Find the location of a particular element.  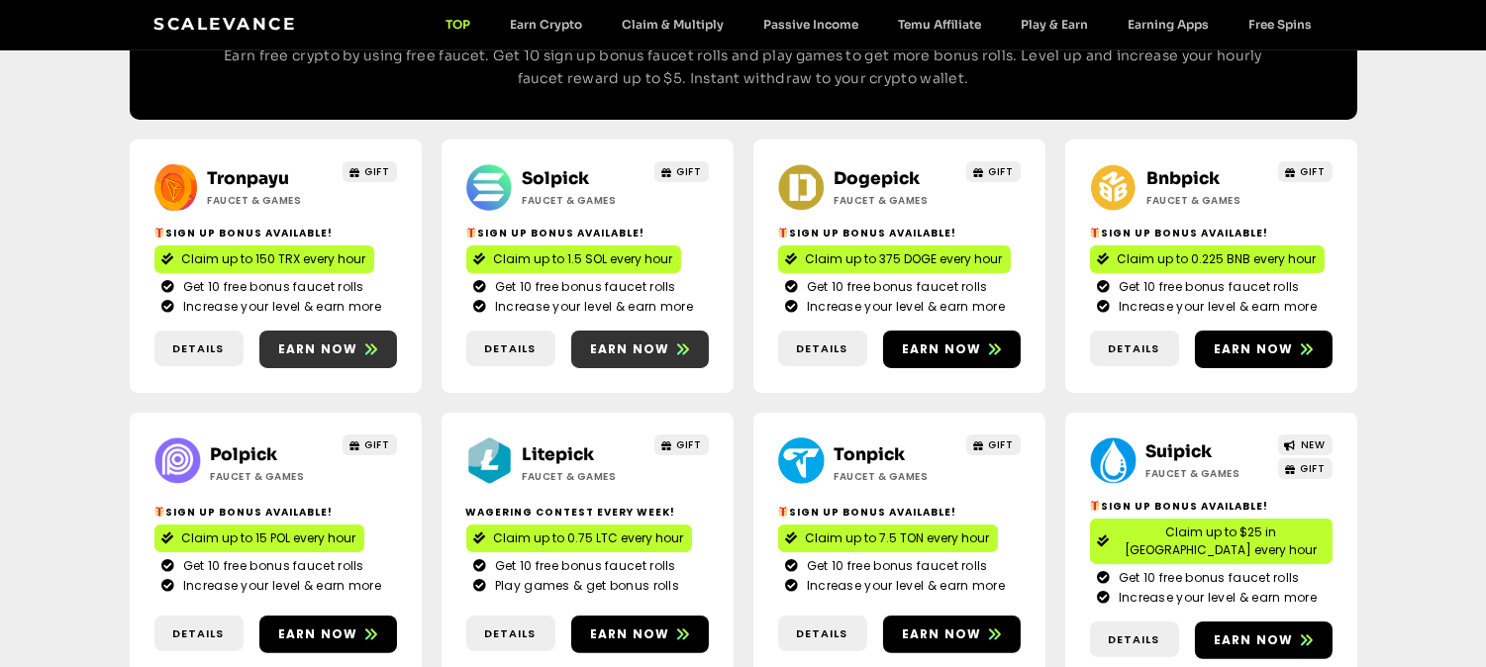

a: Claim up to 1.5 SOL every hour is located at coordinates (573, 259).